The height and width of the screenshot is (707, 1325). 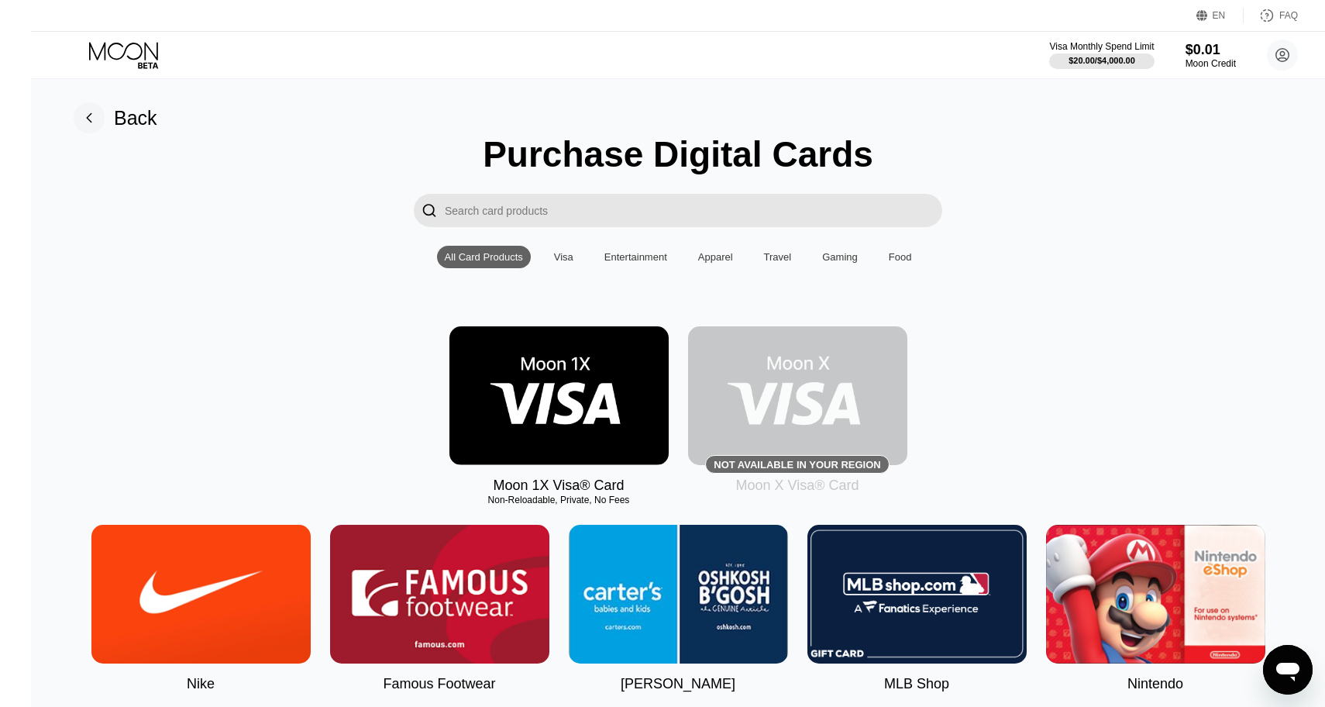 What do you see at coordinates (1210, 64) in the screenshot?
I see `div: Moon Credit` at bounding box center [1210, 64].